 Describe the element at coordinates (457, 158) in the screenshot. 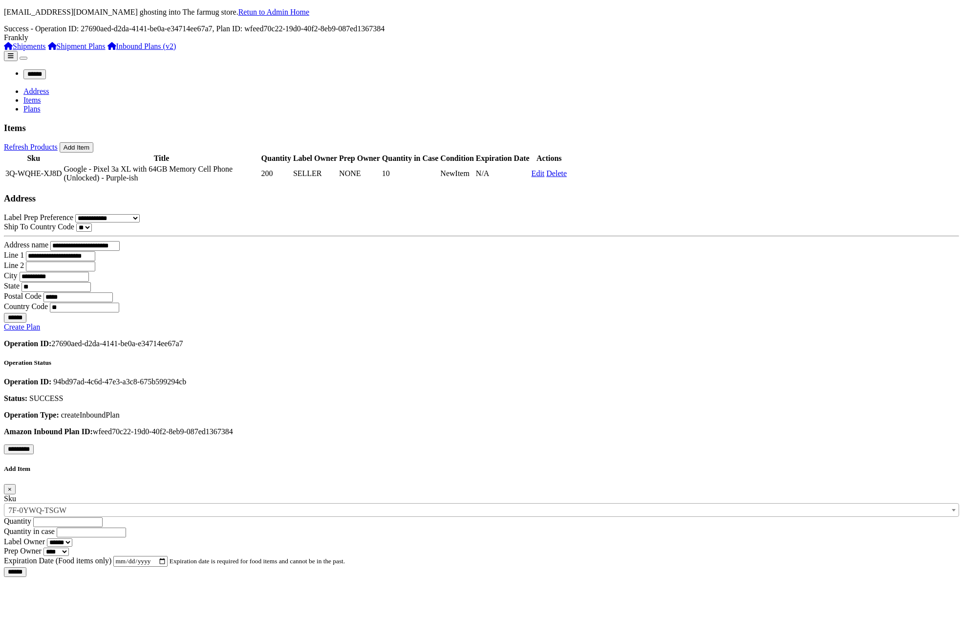

I see `th: Condition` at that location.